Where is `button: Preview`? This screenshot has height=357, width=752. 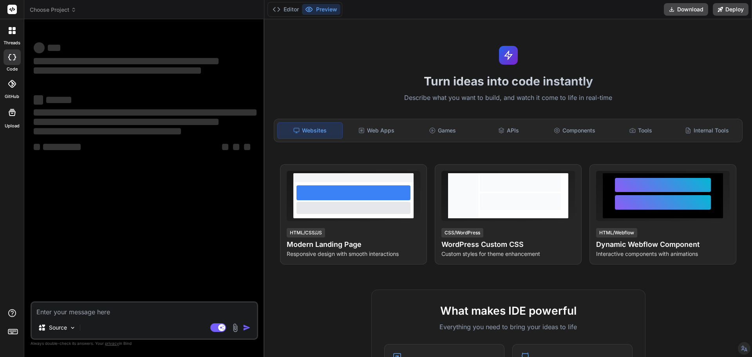
button: Preview is located at coordinates (321, 9).